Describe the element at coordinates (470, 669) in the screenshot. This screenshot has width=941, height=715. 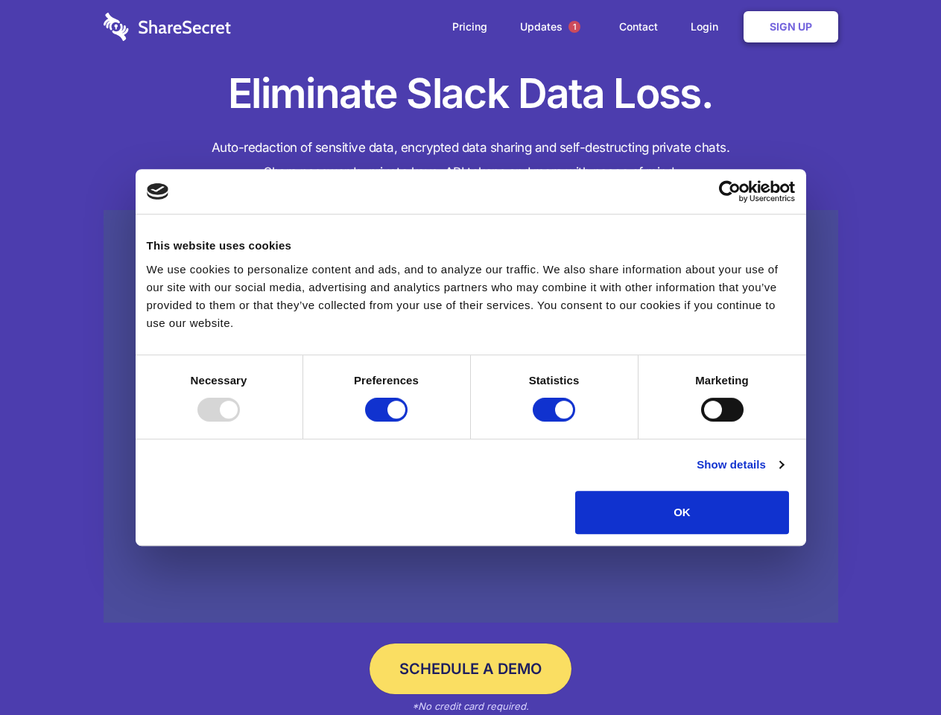
I see `a: Schedule a Demo` at that location.